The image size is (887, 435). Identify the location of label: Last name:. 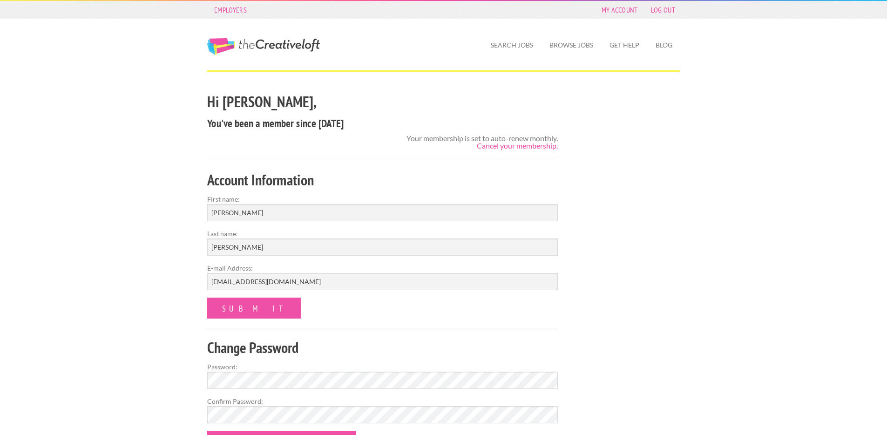
(382, 233).